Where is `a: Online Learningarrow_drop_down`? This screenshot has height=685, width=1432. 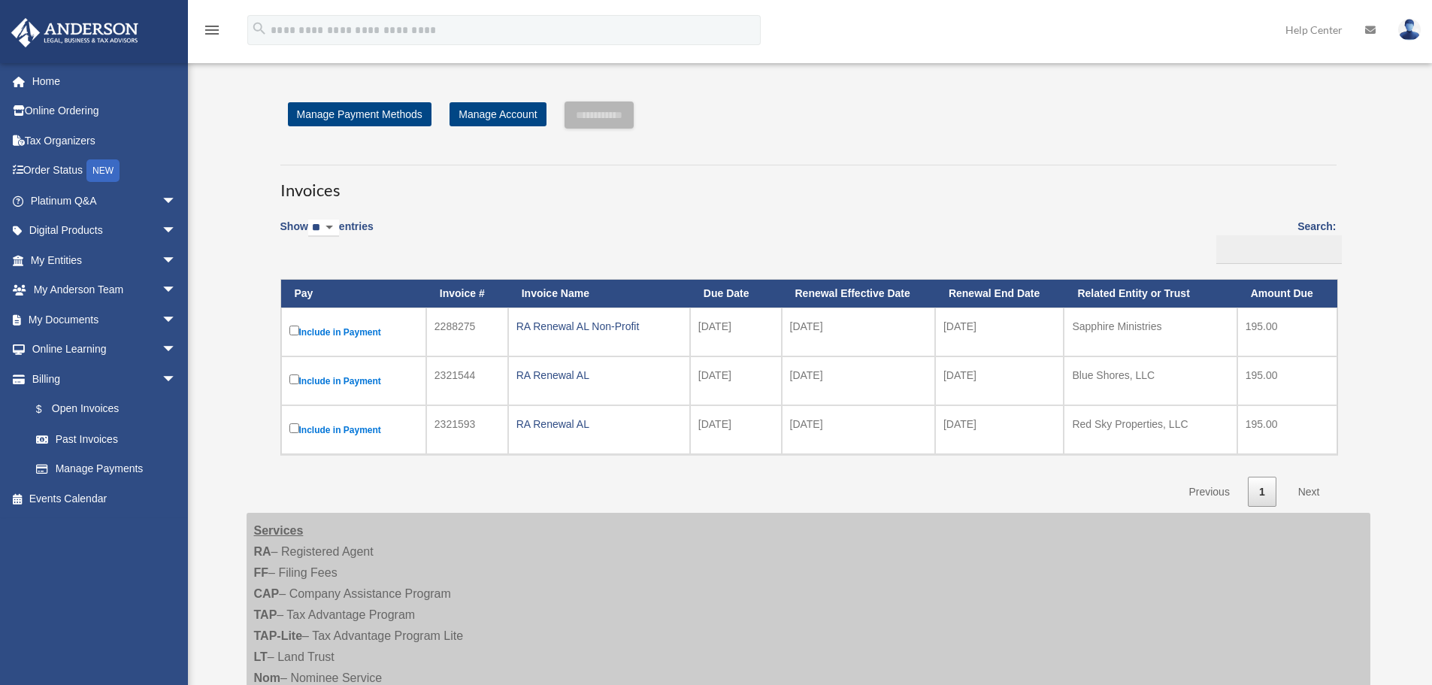
a: Online Learningarrow_drop_down is located at coordinates (104, 349).